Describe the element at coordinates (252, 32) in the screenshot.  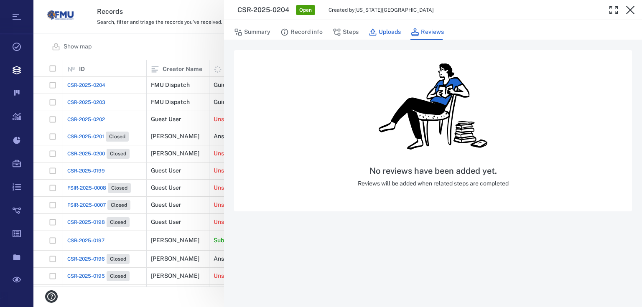
I see `button: Summary` at that location.